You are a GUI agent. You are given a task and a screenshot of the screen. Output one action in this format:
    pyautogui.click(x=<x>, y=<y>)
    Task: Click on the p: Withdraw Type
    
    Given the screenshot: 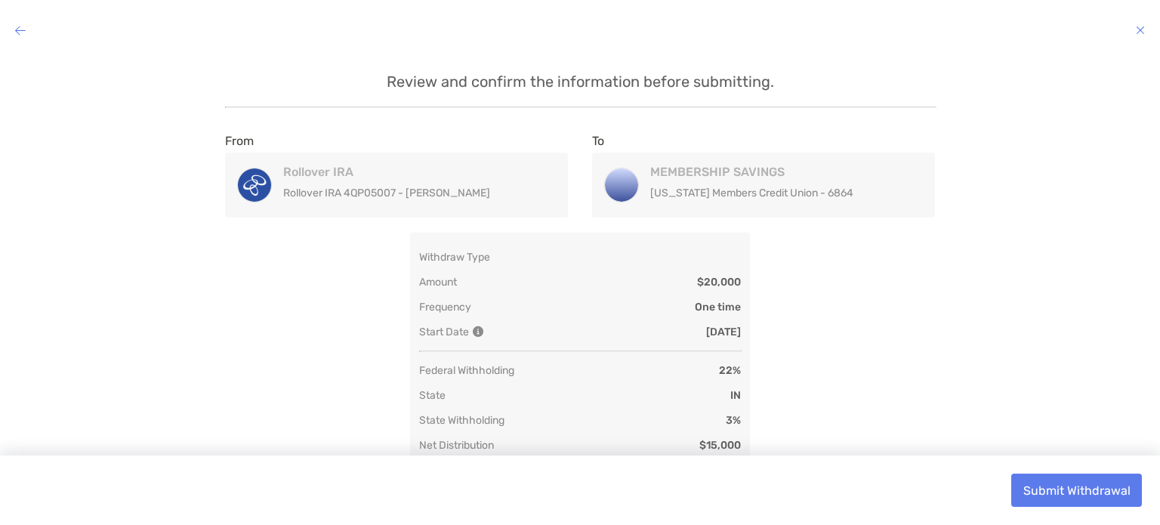 What is the action you would take?
    pyautogui.click(x=455, y=257)
    